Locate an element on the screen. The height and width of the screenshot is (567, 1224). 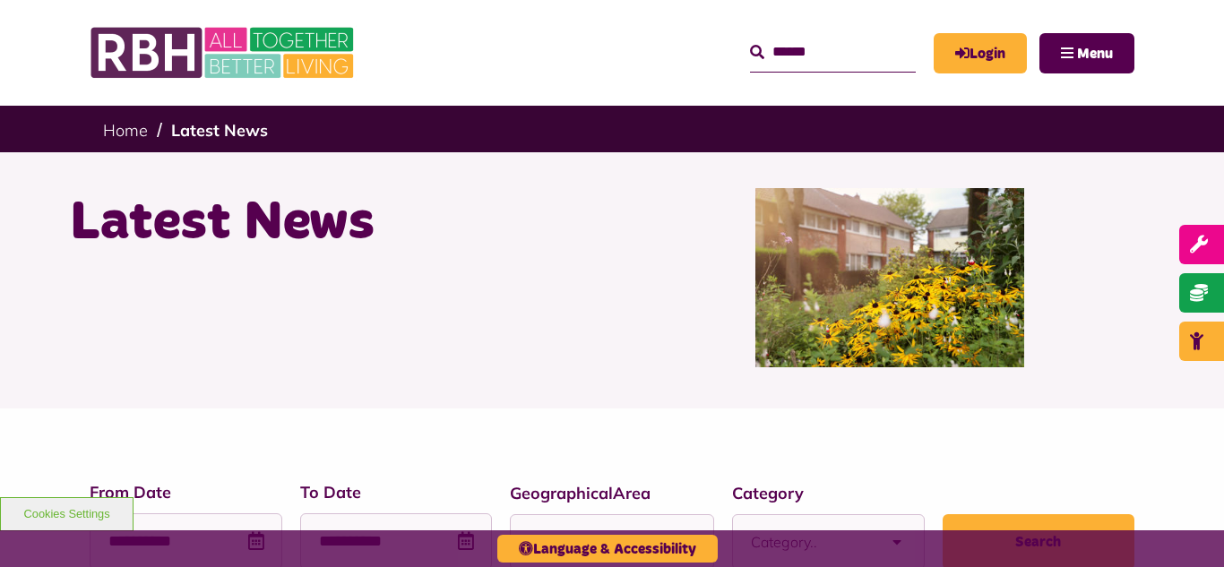
img: RBH is located at coordinates (224, 53).